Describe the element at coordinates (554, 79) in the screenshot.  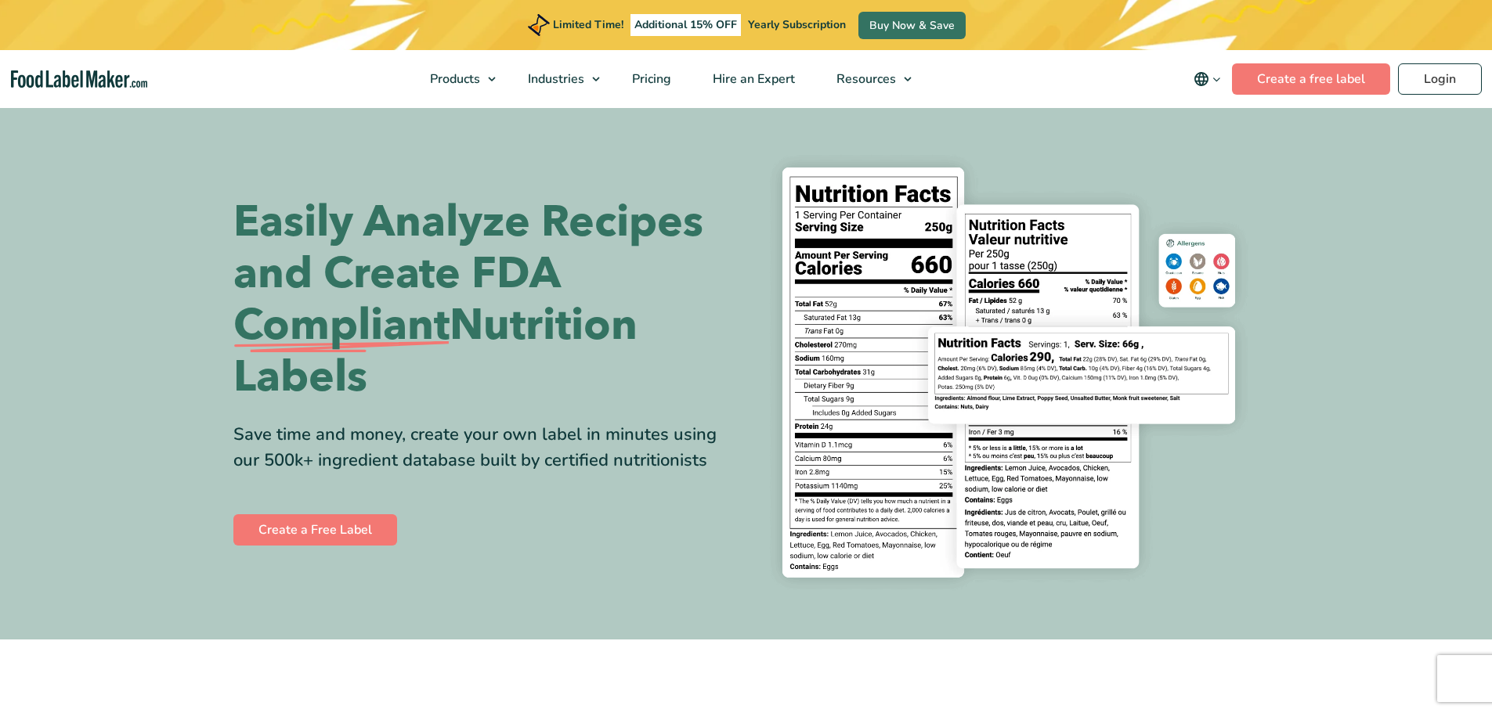
I see `span: Industries` at that location.